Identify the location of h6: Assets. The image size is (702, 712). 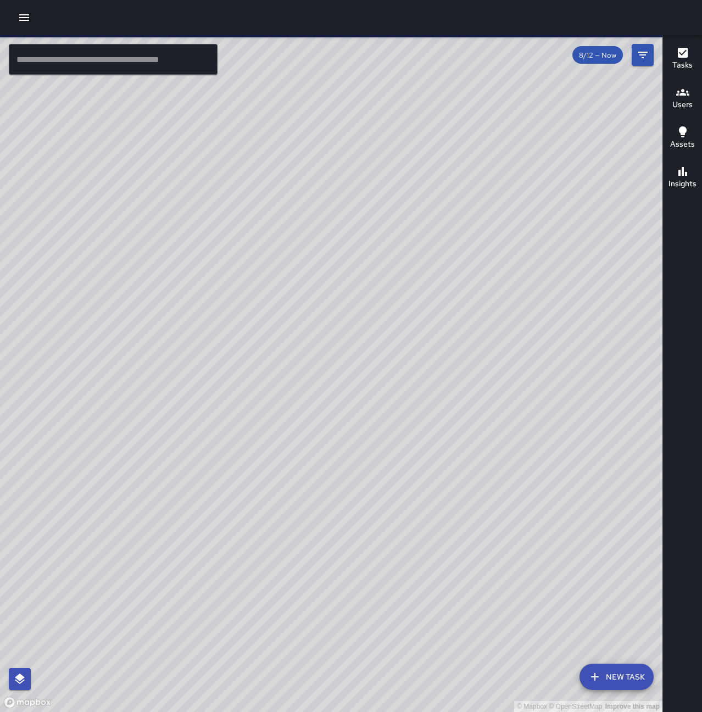
(682, 144).